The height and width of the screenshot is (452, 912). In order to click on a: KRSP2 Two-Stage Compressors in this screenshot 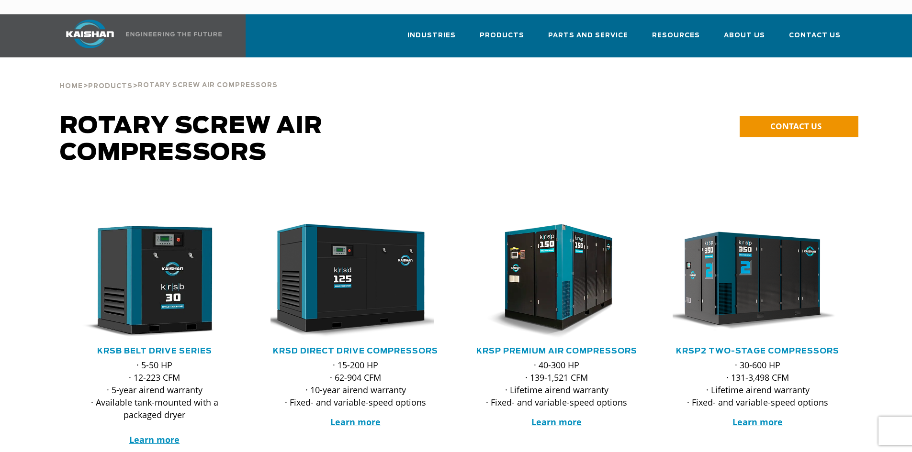, I will do `click(757, 351)`.